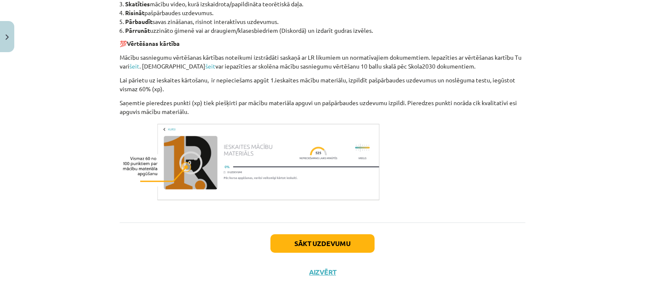 The width and height of the screenshot is (645, 307). What do you see at coordinates (325, 13) in the screenshot?
I see `li: pašpārbaudes uzdevumus.` at bounding box center [325, 13].